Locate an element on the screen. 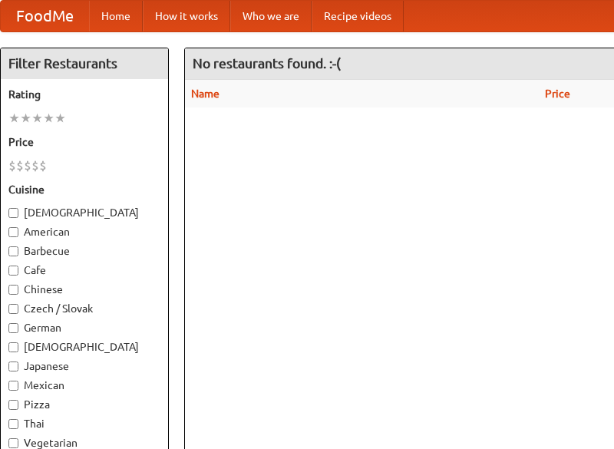 Image resolution: width=614 pixels, height=449 pixels. input: Cafe is located at coordinates (13, 270).